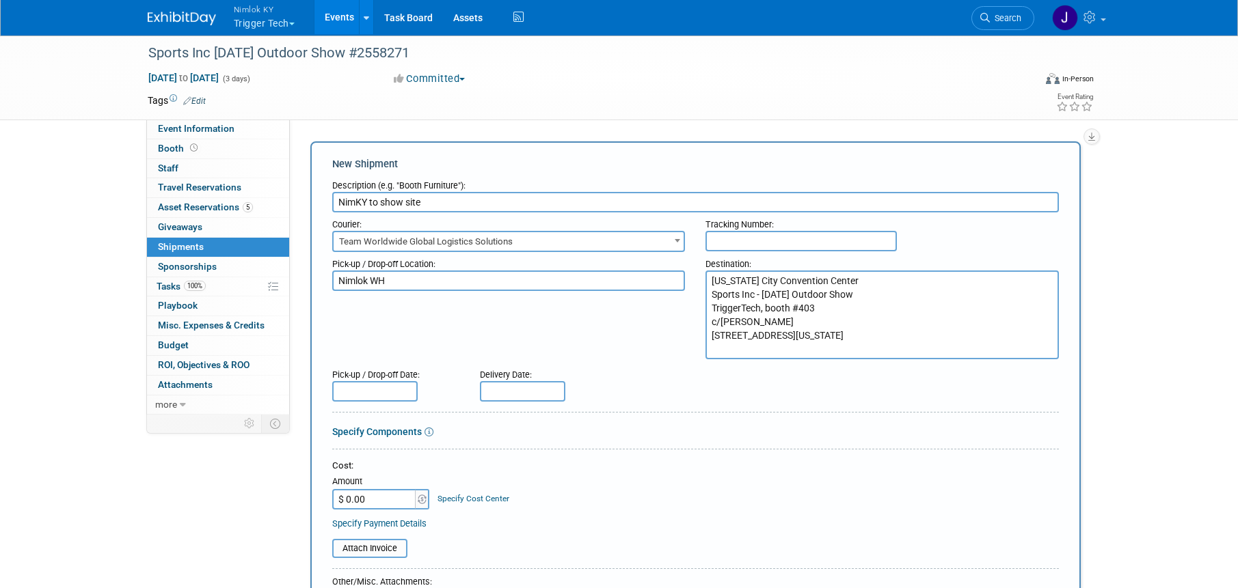  Describe the element at coordinates (179, 148) in the screenshot. I see `span: Booth` at that location.